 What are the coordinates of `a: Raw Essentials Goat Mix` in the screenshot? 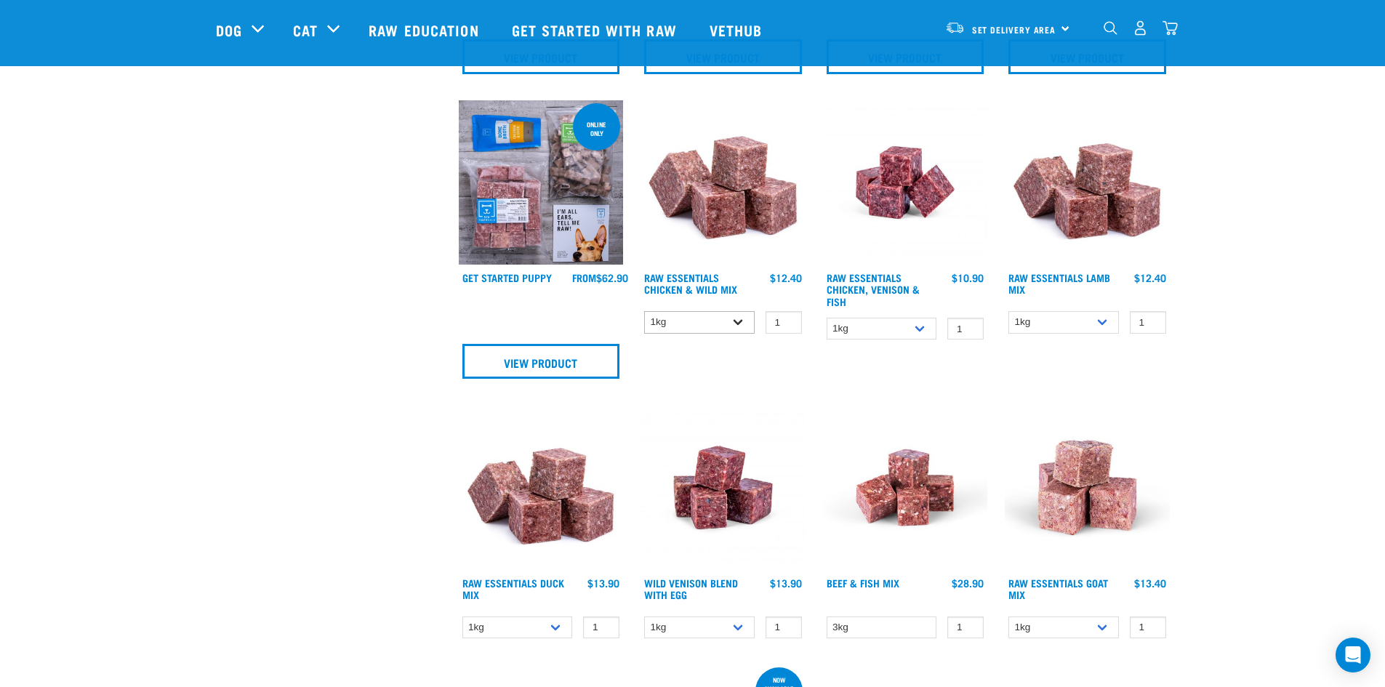 It's located at (1058, 588).